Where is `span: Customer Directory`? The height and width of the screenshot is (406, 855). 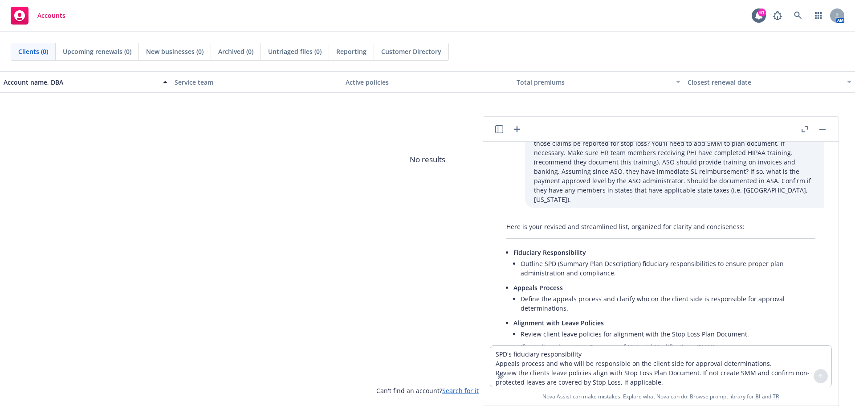
span: Customer Directory is located at coordinates (411, 51).